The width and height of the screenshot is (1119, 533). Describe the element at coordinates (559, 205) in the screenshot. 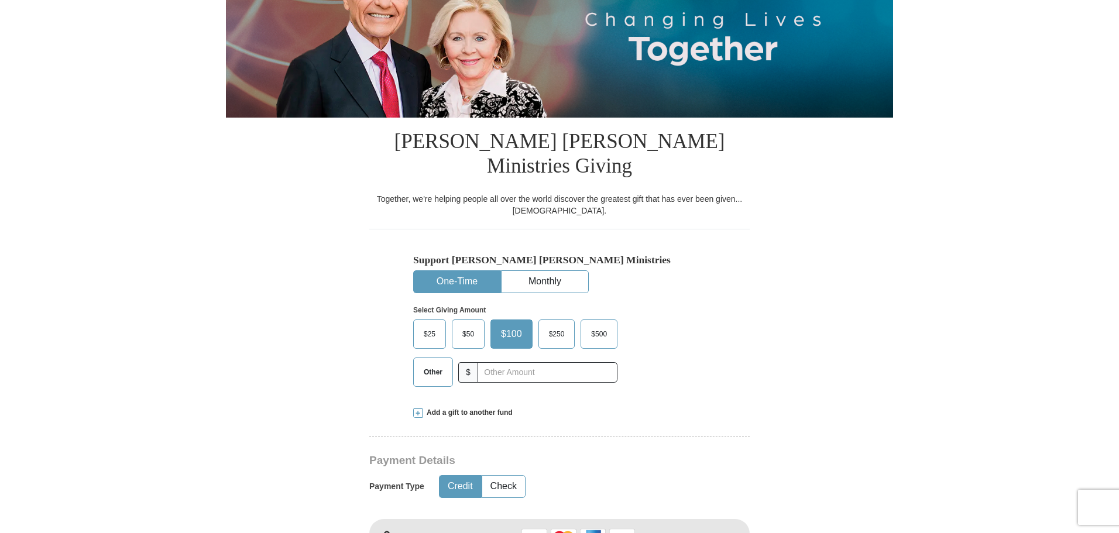

I see `div: Together, we're helping people all over the world discover the greatest gift that has ever been g...` at that location.